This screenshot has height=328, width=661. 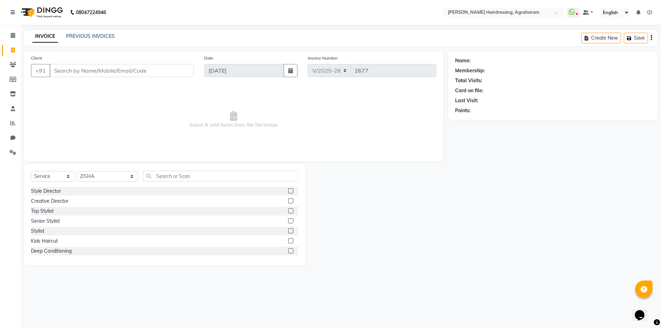 I want to click on div: Deep Conditioning, so click(x=51, y=251).